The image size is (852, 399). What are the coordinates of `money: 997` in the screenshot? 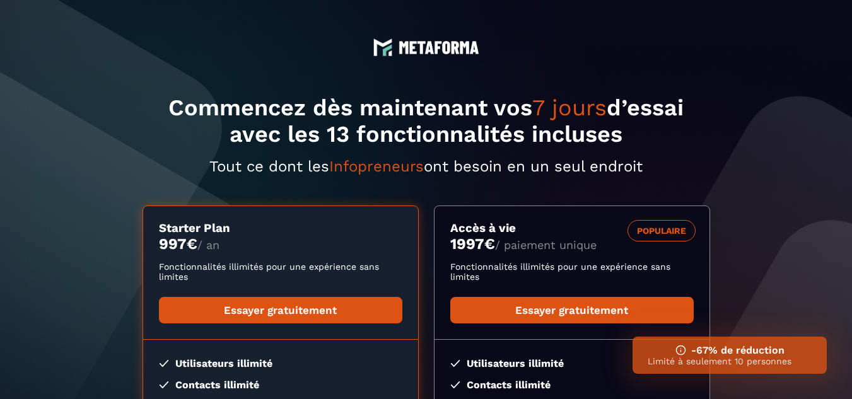 It's located at (178, 244).